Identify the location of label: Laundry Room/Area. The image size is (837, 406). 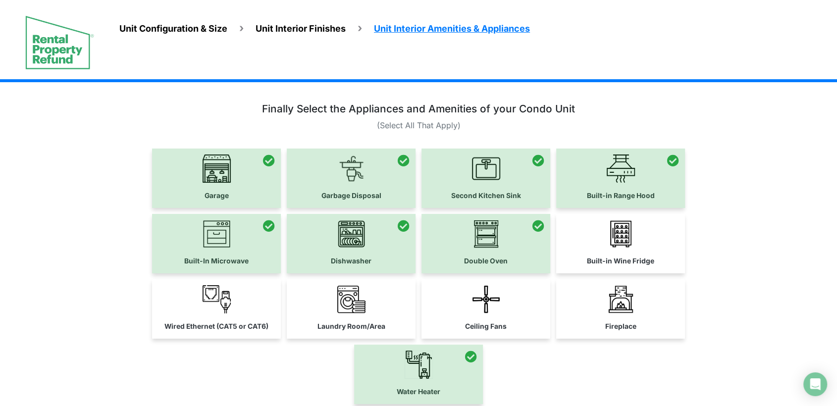
(351, 326).